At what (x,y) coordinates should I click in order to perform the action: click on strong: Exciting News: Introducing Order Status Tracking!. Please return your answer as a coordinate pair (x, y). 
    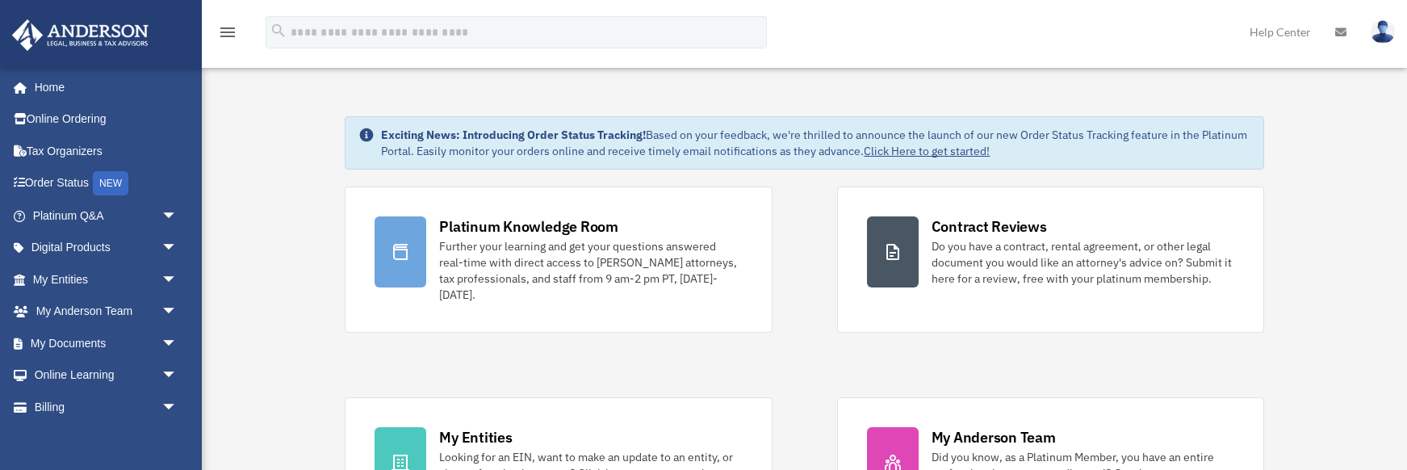
    Looking at the image, I should click on (514, 135).